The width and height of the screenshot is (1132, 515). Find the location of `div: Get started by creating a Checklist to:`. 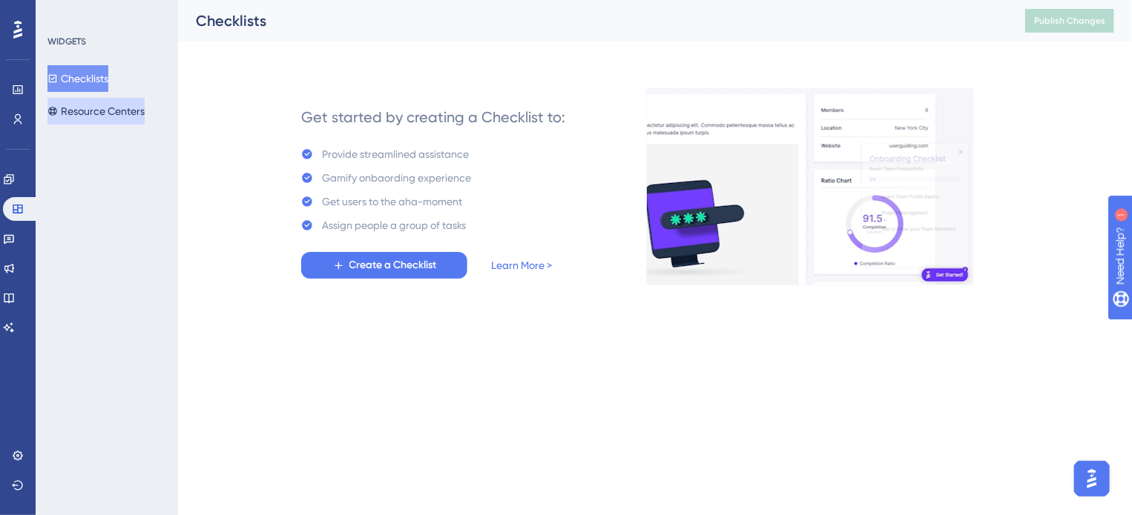

div: Get started by creating a Checklist to: is located at coordinates (433, 117).